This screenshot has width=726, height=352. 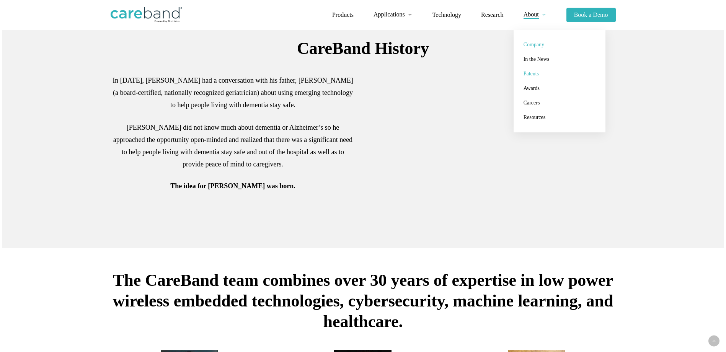 What do you see at coordinates (560, 74) in the screenshot?
I see `a: Patents` at bounding box center [560, 74].